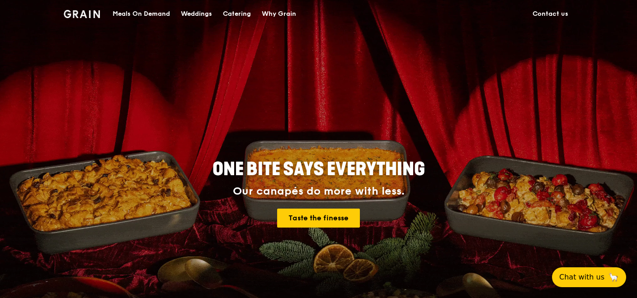 This screenshot has width=637, height=298. What do you see at coordinates (196, 14) in the screenshot?
I see `div: Weddings` at bounding box center [196, 14].